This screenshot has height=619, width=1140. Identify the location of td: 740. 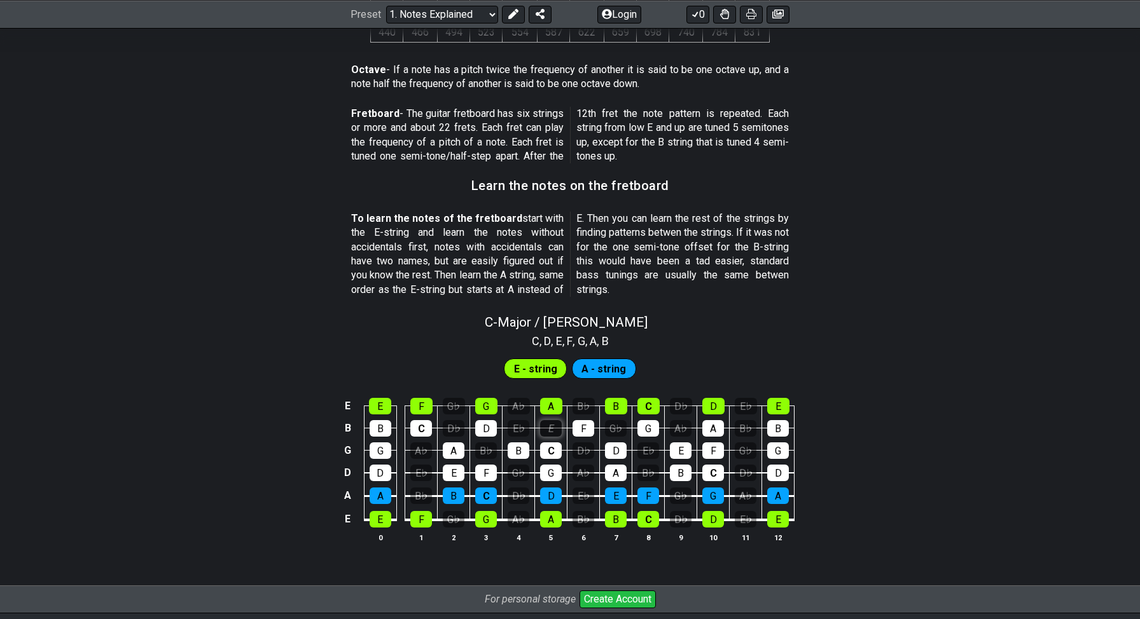
(686, 32).